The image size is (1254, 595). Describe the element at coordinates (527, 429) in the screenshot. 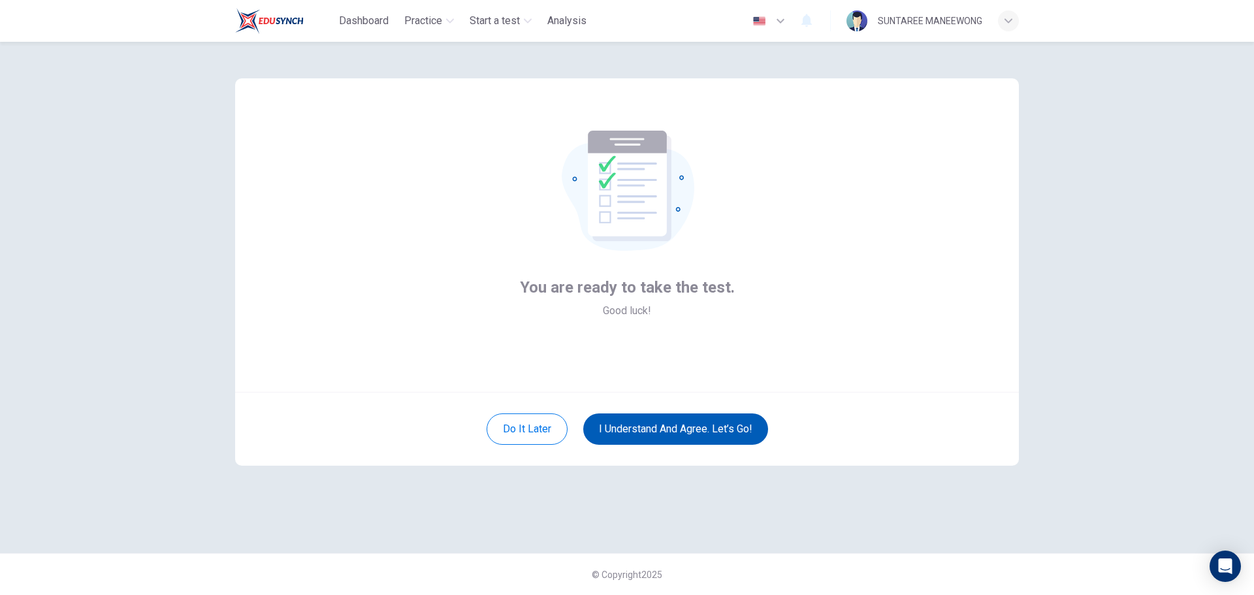

I see `button: Do it later` at that location.